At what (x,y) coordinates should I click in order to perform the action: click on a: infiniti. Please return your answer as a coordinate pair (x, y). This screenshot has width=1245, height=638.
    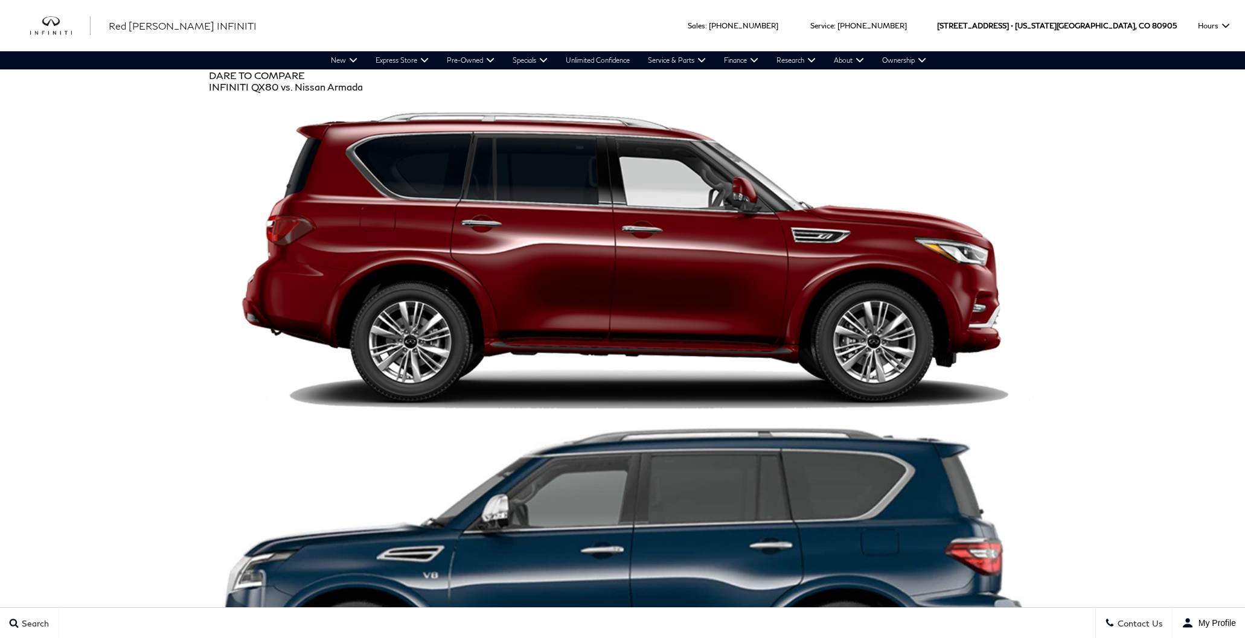
    Looking at the image, I should click on (60, 26).